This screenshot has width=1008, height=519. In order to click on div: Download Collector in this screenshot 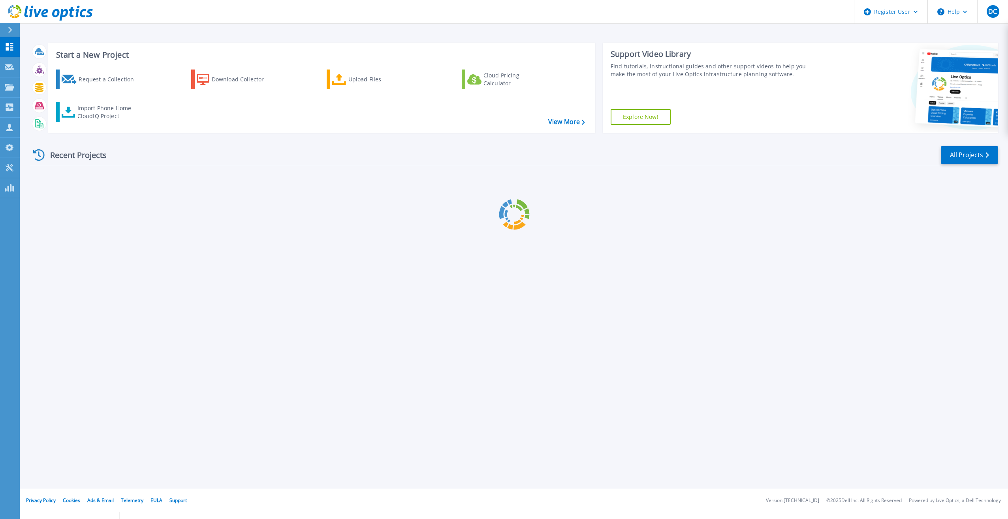, I will do `click(243, 79)`.